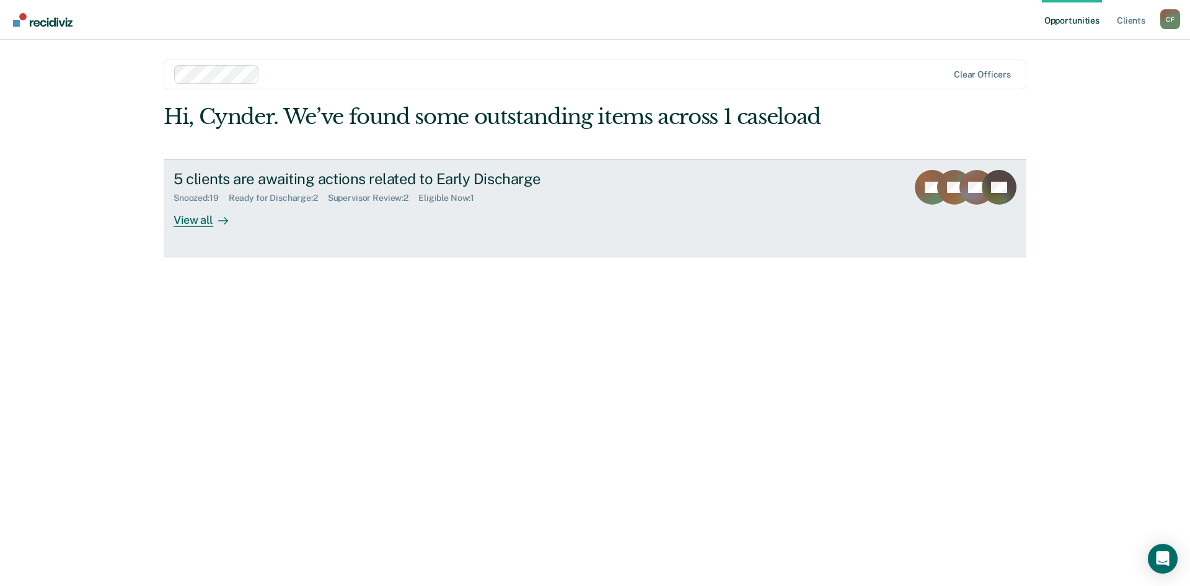 Image resolution: width=1190 pixels, height=586 pixels. Describe the element at coordinates (983, 74) in the screenshot. I see `div: Clear officers` at that location.